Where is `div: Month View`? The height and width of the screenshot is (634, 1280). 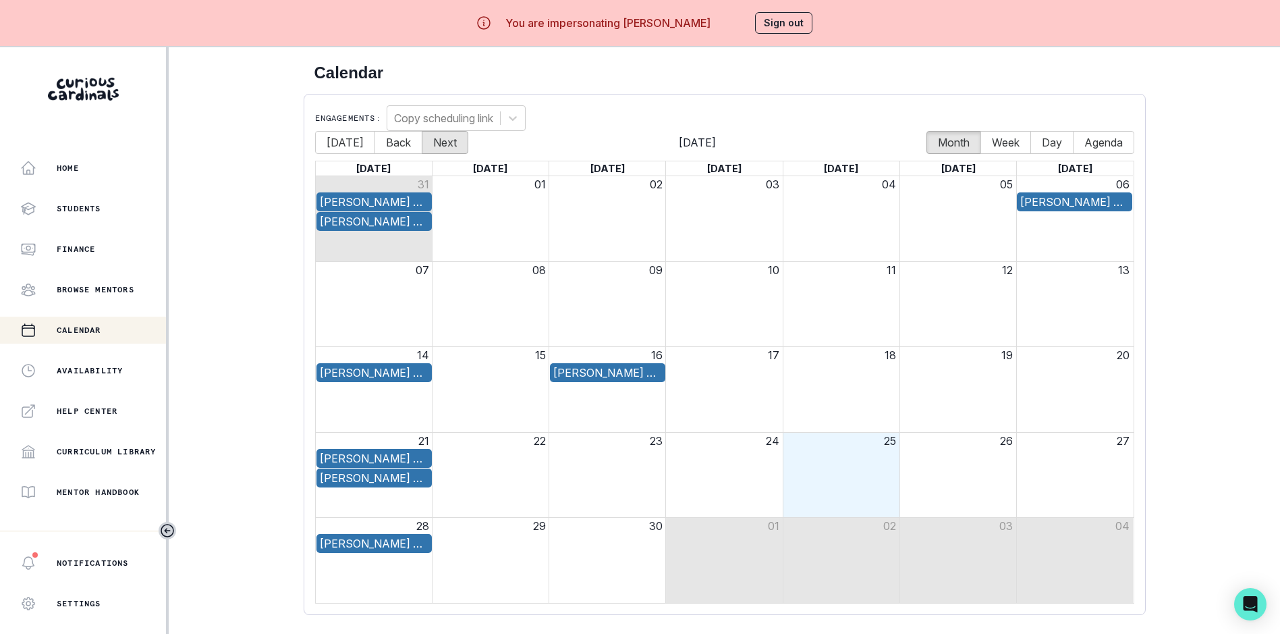 div: Month View is located at coordinates (725, 382).